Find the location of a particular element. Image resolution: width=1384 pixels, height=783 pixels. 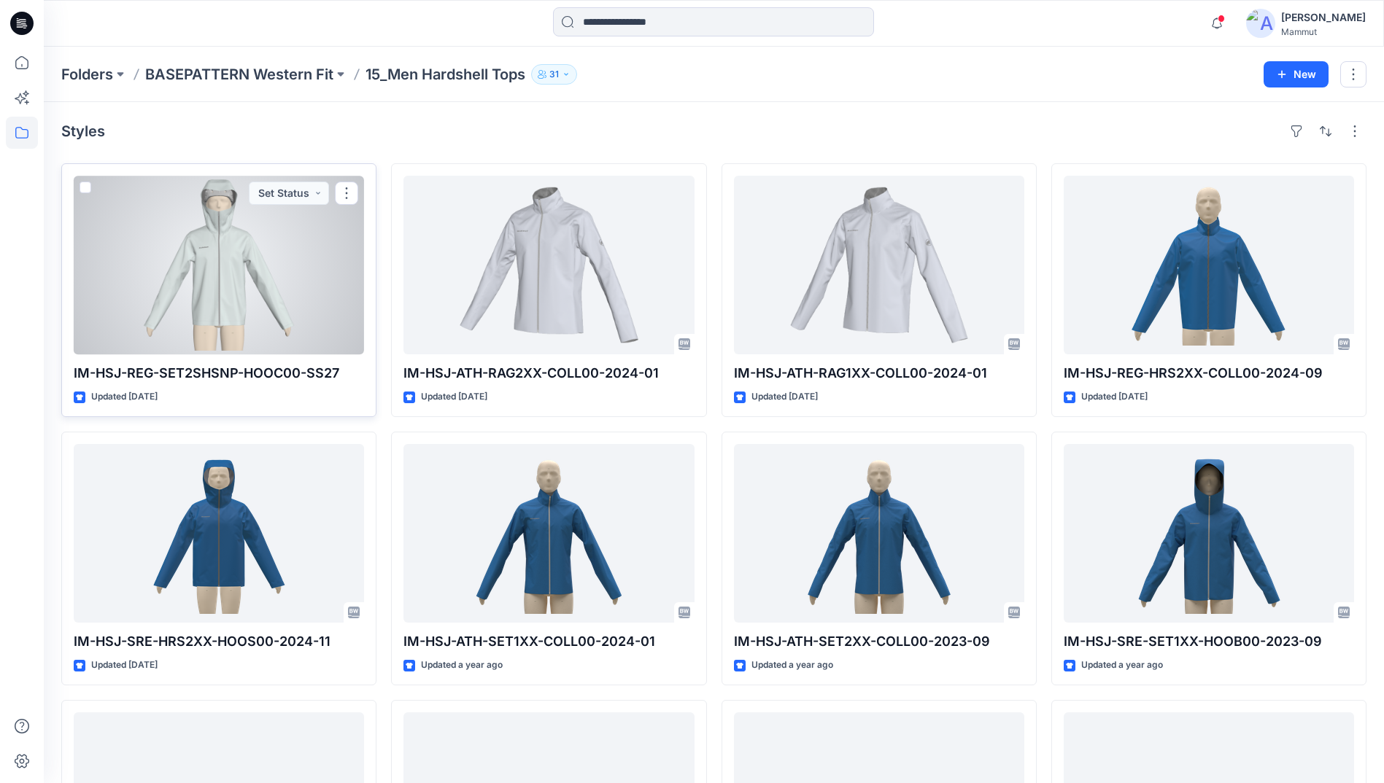

p: IM-HSJ-ATH-RAG2XX-COLL00-2024-01 is located at coordinates (548, 373).